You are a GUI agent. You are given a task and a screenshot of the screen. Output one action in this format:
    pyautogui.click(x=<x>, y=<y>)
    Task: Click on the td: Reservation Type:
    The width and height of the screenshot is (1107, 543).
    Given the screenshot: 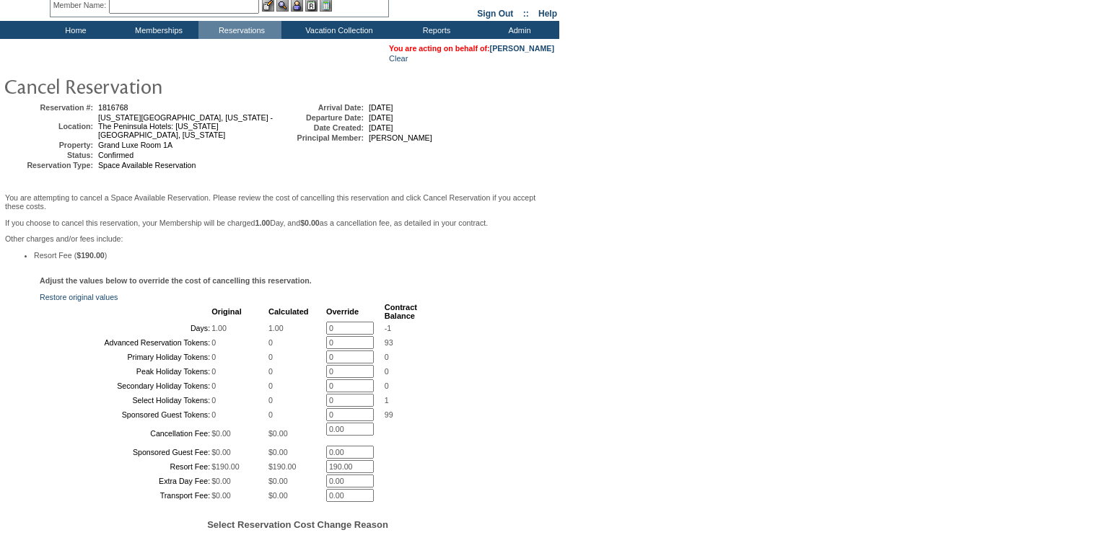 What is the action you would take?
    pyautogui.click(x=50, y=165)
    